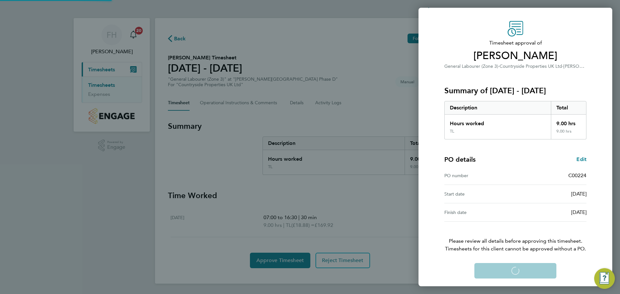 The image size is (620, 294). I want to click on div: Description, so click(498, 108).